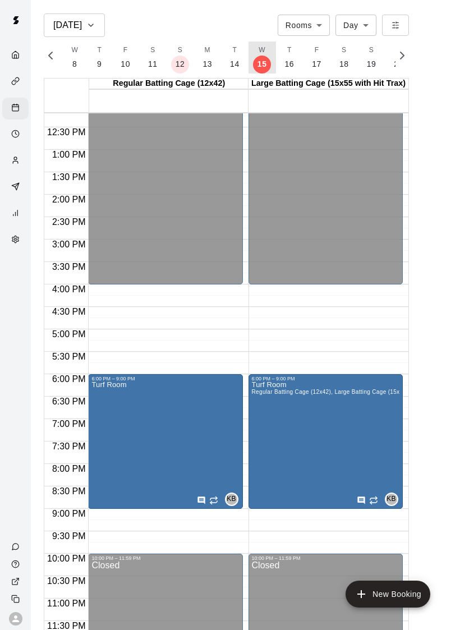 Image resolution: width=460 pixels, height=630 pixels. What do you see at coordinates (69, 401) in the screenshot?
I see `span: 6:30 PM` at bounding box center [69, 401].